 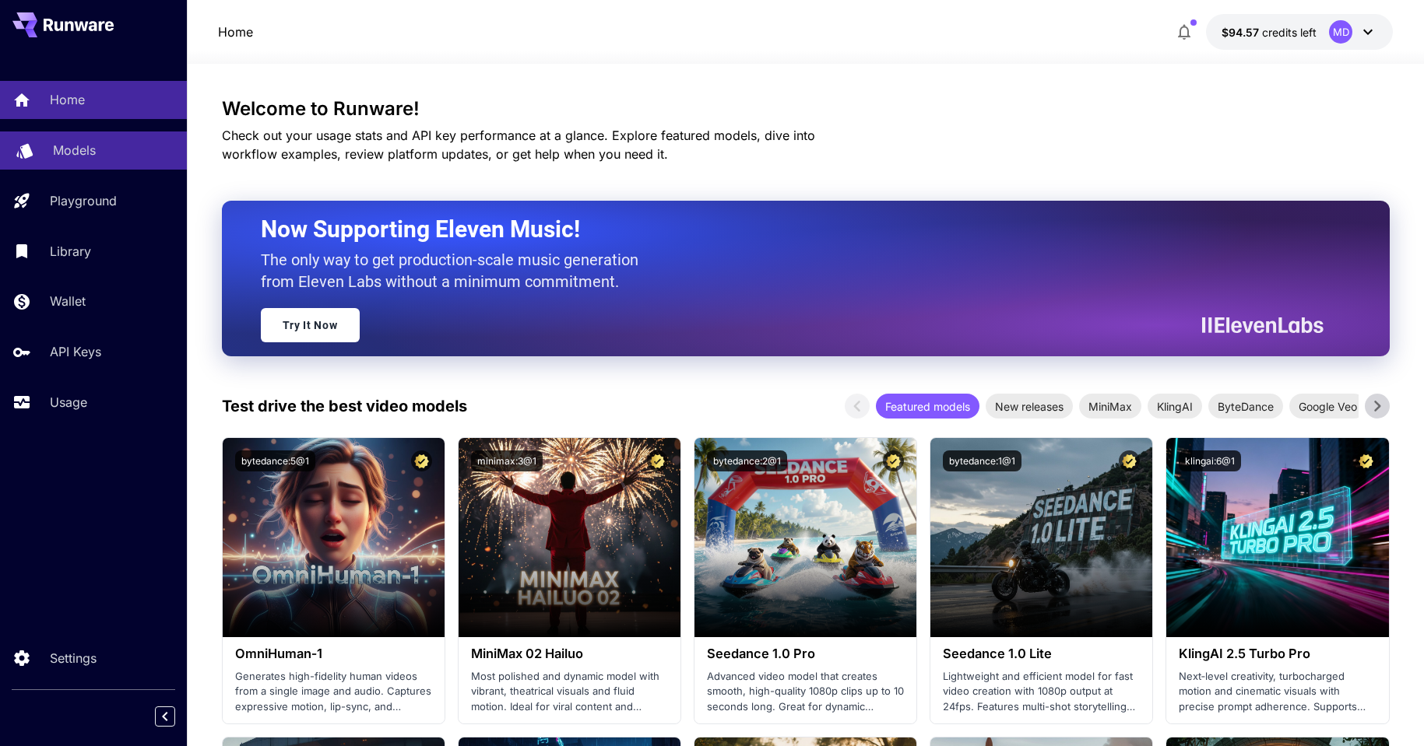 What do you see at coordinates (165, 717) in the screenshot?
I see `button: Collapse sidebar` at bounding box center [165, 717].